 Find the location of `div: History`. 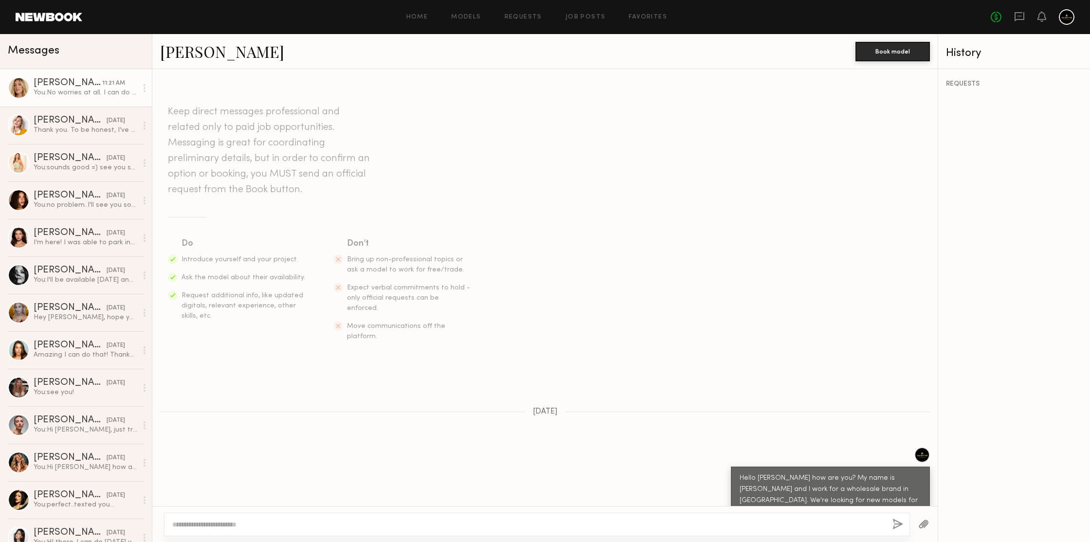

div: History is located at coordinates (1014, 53).